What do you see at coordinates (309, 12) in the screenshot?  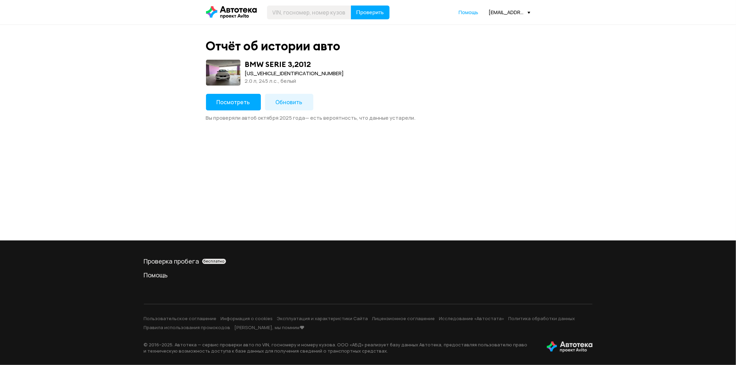 I see `input: VIN, госномер, номер кузова` at bounding box center [309, 12].